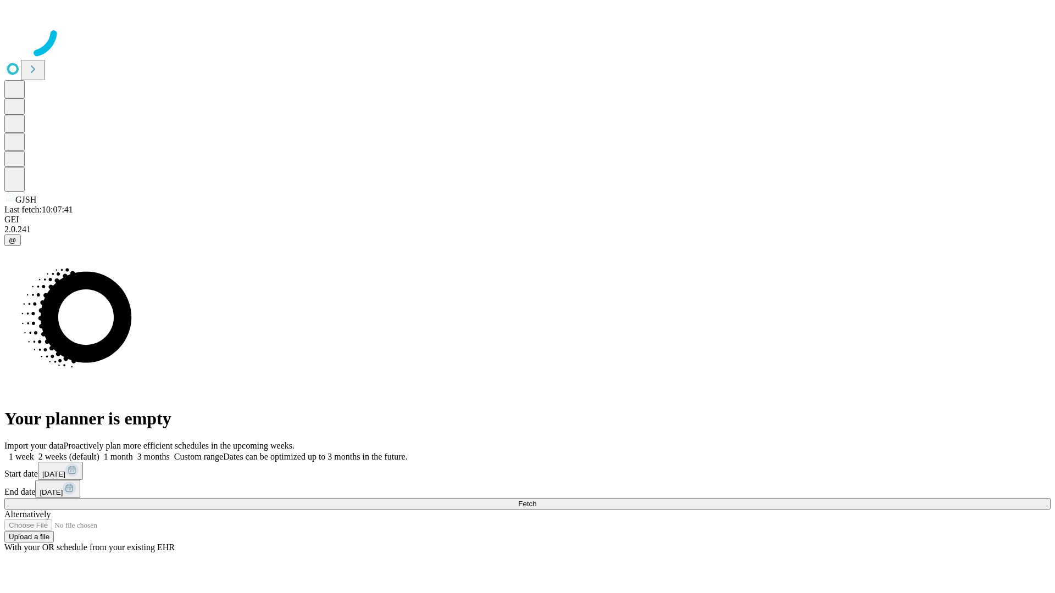 This screenshot has width=1055, height=593. What do you see at coordinates (90, 547) in the screenshot?
I see `span: With your OR schedule from your existing EHR` at bounding box center [90, 547].